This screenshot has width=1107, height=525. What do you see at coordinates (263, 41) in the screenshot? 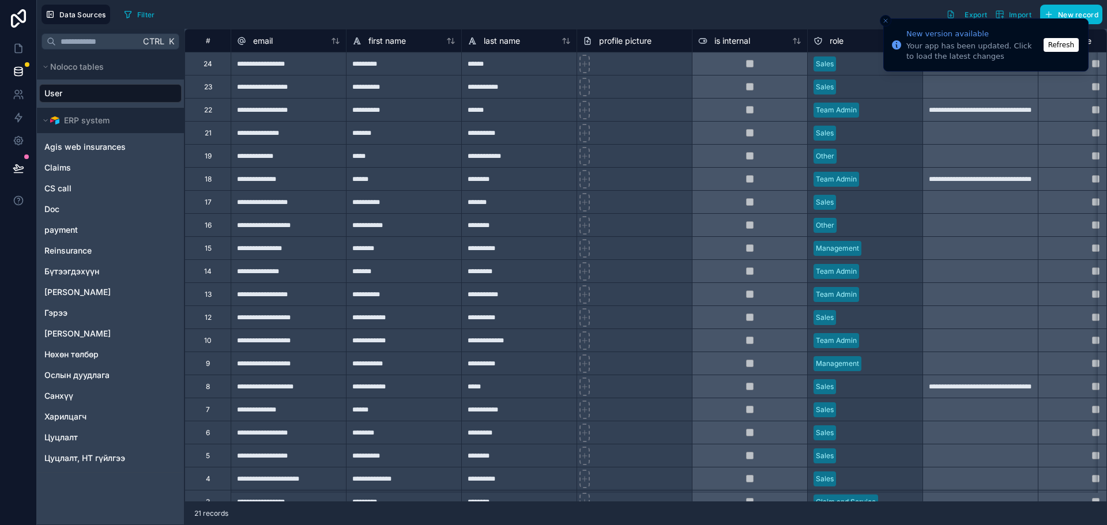
I see `span: email` at bounding box center [263, 41].